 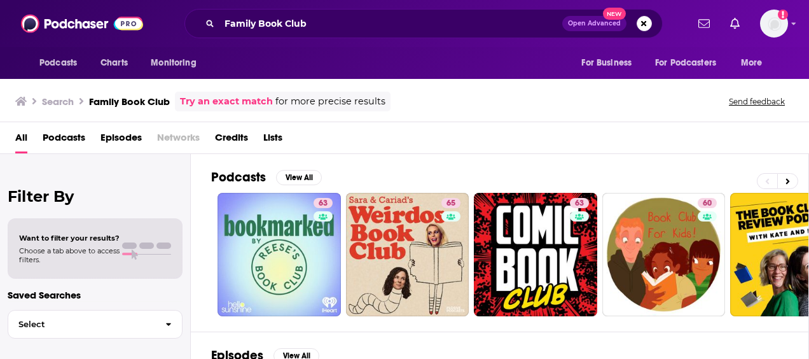 What do you see at coordinates (69, 238) in the screenshot?
I see `span: Want to filter your results?` at bounding box center [69, 238].